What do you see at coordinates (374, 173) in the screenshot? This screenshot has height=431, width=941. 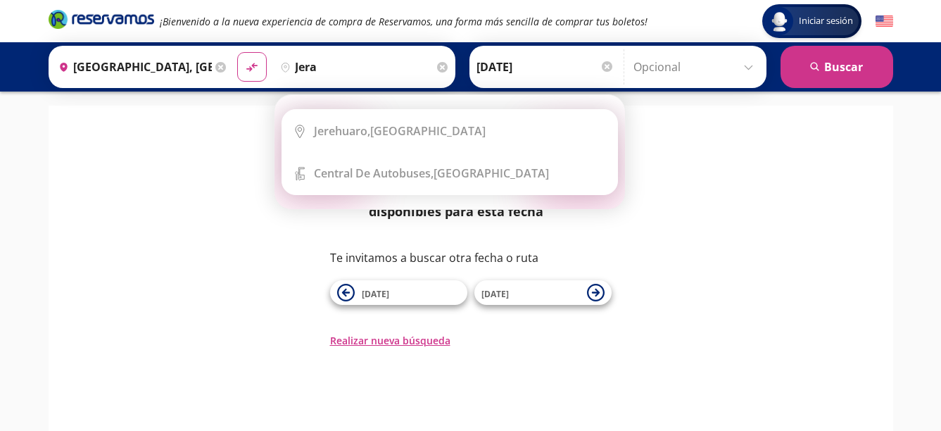 I see `b: Central de Autobuses,` at bounding box center [374, 173].